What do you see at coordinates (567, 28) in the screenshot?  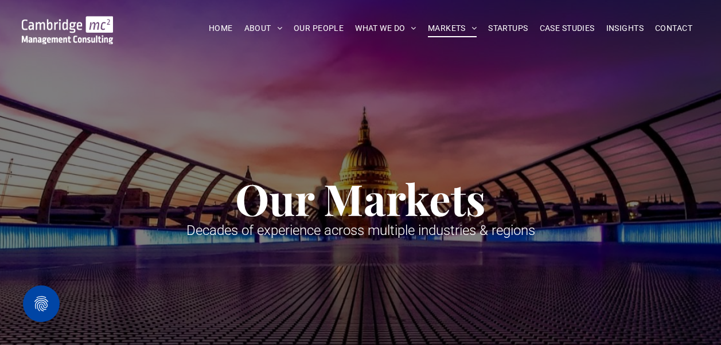 I see `a: CASE STUDIES` at bounding box center [567, 28].